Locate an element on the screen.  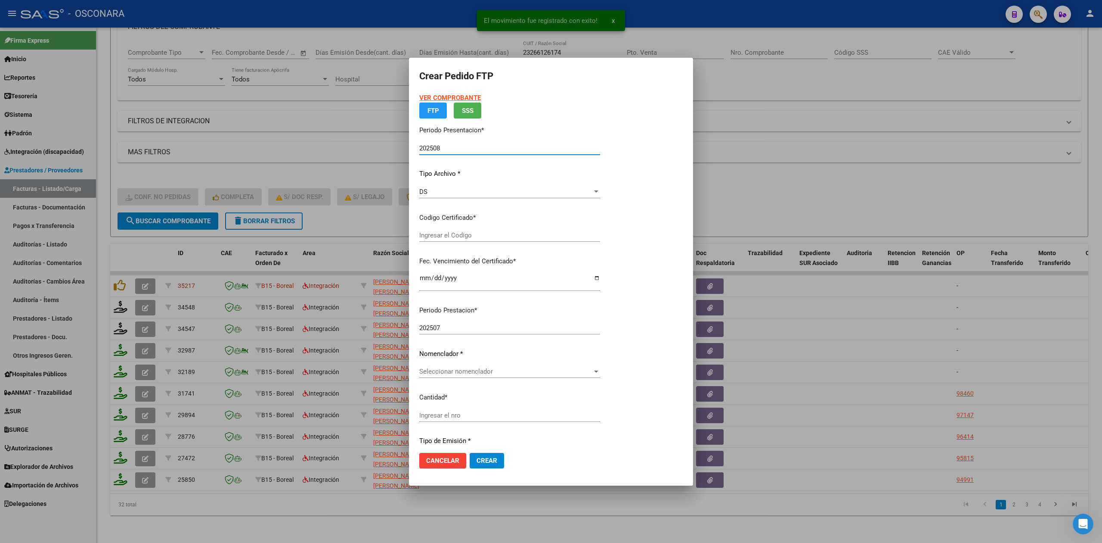
span: FTP is located at coordinates (433, 111).